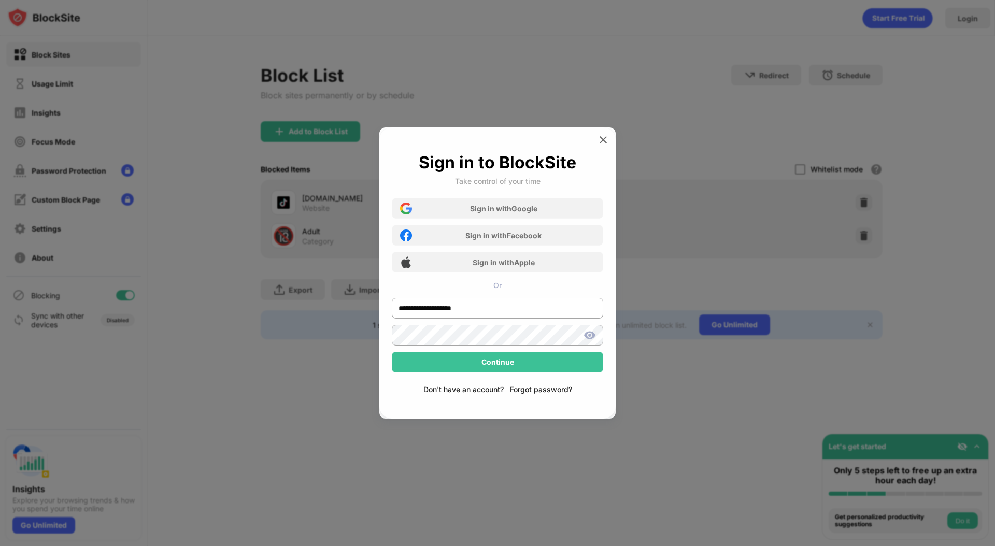 The width and height of the screenshot is (995, 546). I want to click on div: Sign in with Facebook, so click(503, 235).